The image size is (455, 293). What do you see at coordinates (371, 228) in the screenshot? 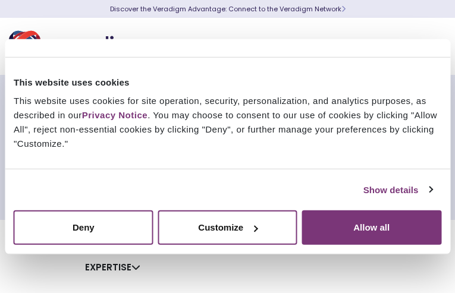
I see `button: Allow all` at bounding box center [371, 228].